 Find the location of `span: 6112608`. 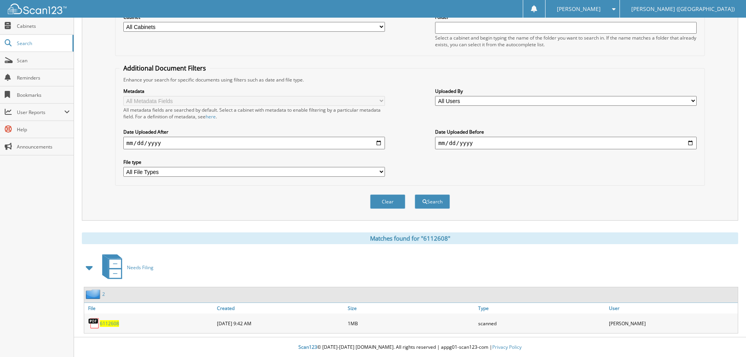

span: 6112608 is located at coordinates (109, 323).